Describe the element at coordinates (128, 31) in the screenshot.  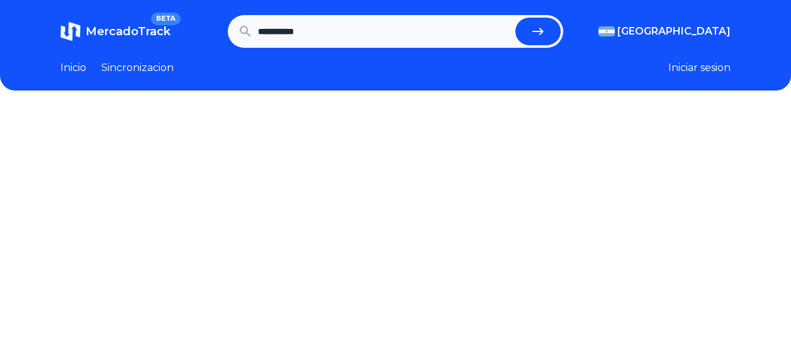
I see `span: MercadoTrack` at that location.